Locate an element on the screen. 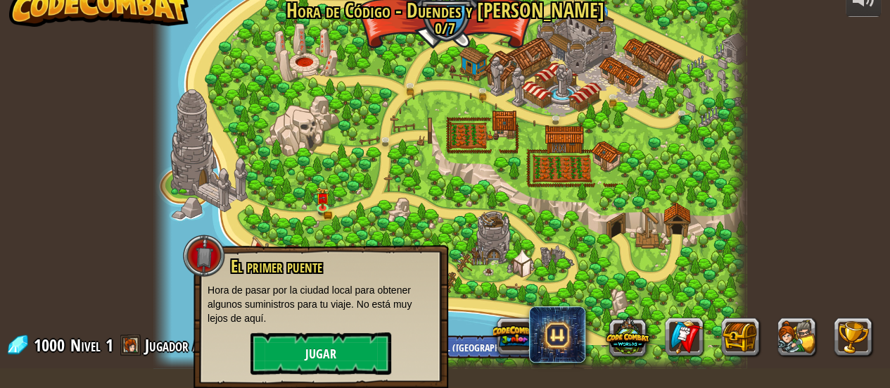  button: Jugar is located at coordinates (321, 353).